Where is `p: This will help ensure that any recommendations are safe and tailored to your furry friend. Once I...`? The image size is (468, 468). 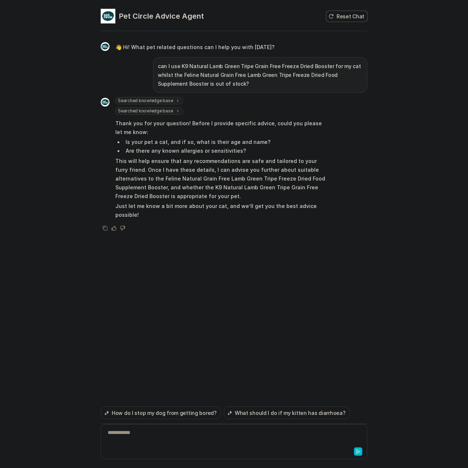
p: This will help ensure that any recommendations are safe and tailored to your furry friend. Once I... is located at coordinates (222, 179).